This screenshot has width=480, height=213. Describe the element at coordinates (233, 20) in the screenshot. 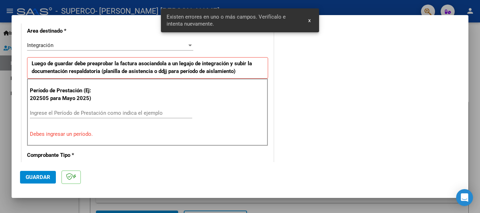

I see `span: Existen errores en uno o más campos. Verifícalo e intenta nuevamente.` at that location.